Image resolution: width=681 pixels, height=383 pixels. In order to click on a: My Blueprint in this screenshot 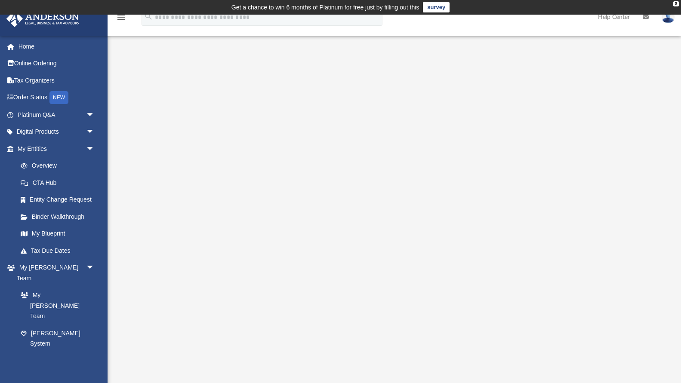, I will do `click(58, 234)`.